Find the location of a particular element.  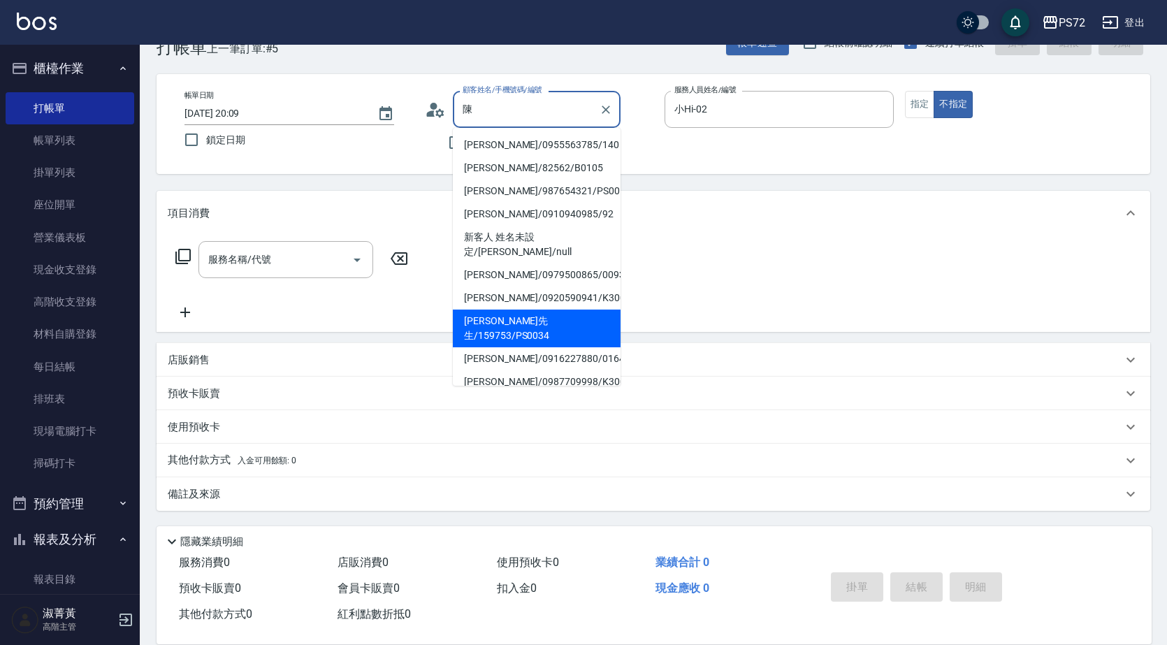

button: Open is located at coordinates (357, 260).